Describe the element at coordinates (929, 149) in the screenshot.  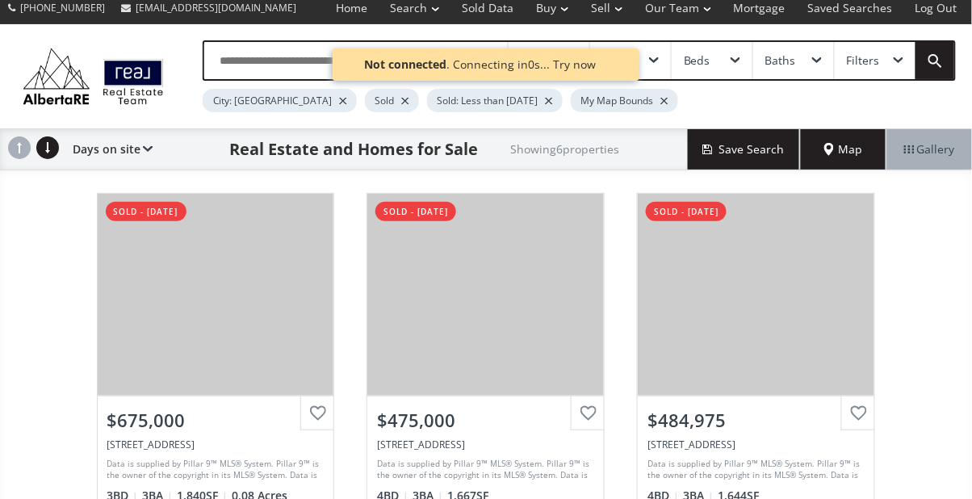
I see `div: Gallery` at that location.